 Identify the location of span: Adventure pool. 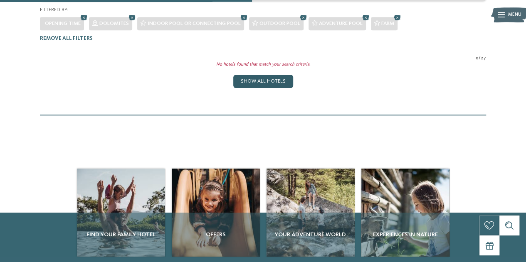
(341, 23).